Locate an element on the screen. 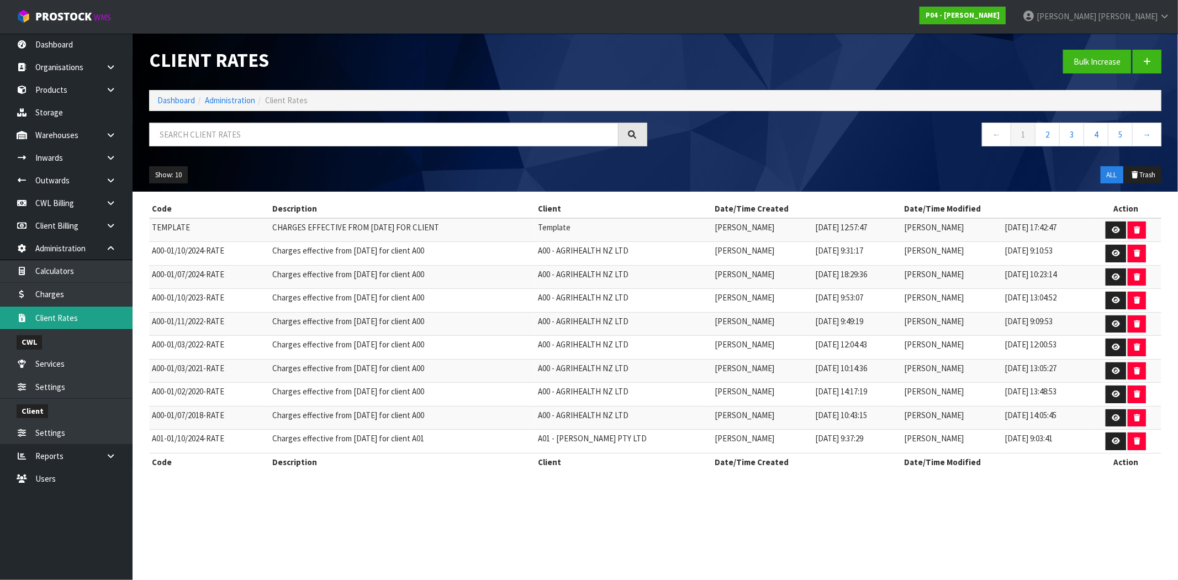 The image size is (1178, 580). td: A00-01/10/2024-RATE is located at coordinates (209, 253).